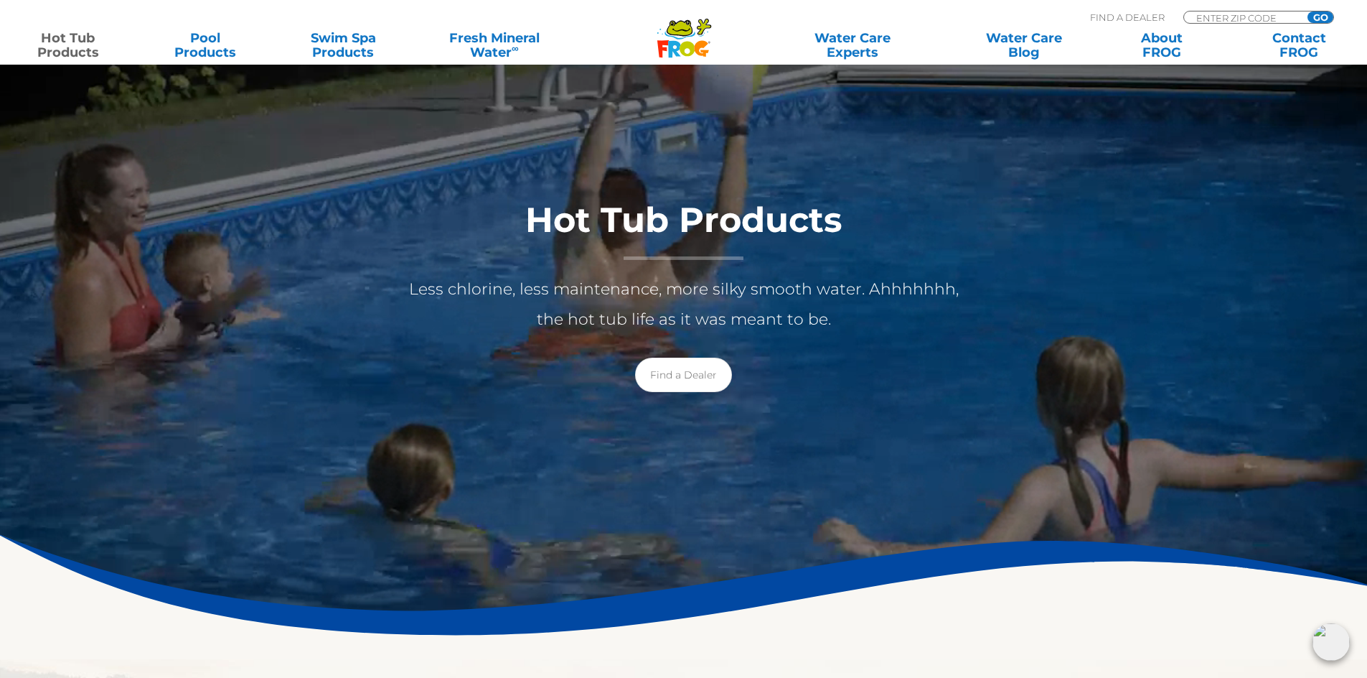  What do you see at coordinates (1299, 45) in the screenshot?
I see `a: ContactFROG` at bounding box center [1299, 45].